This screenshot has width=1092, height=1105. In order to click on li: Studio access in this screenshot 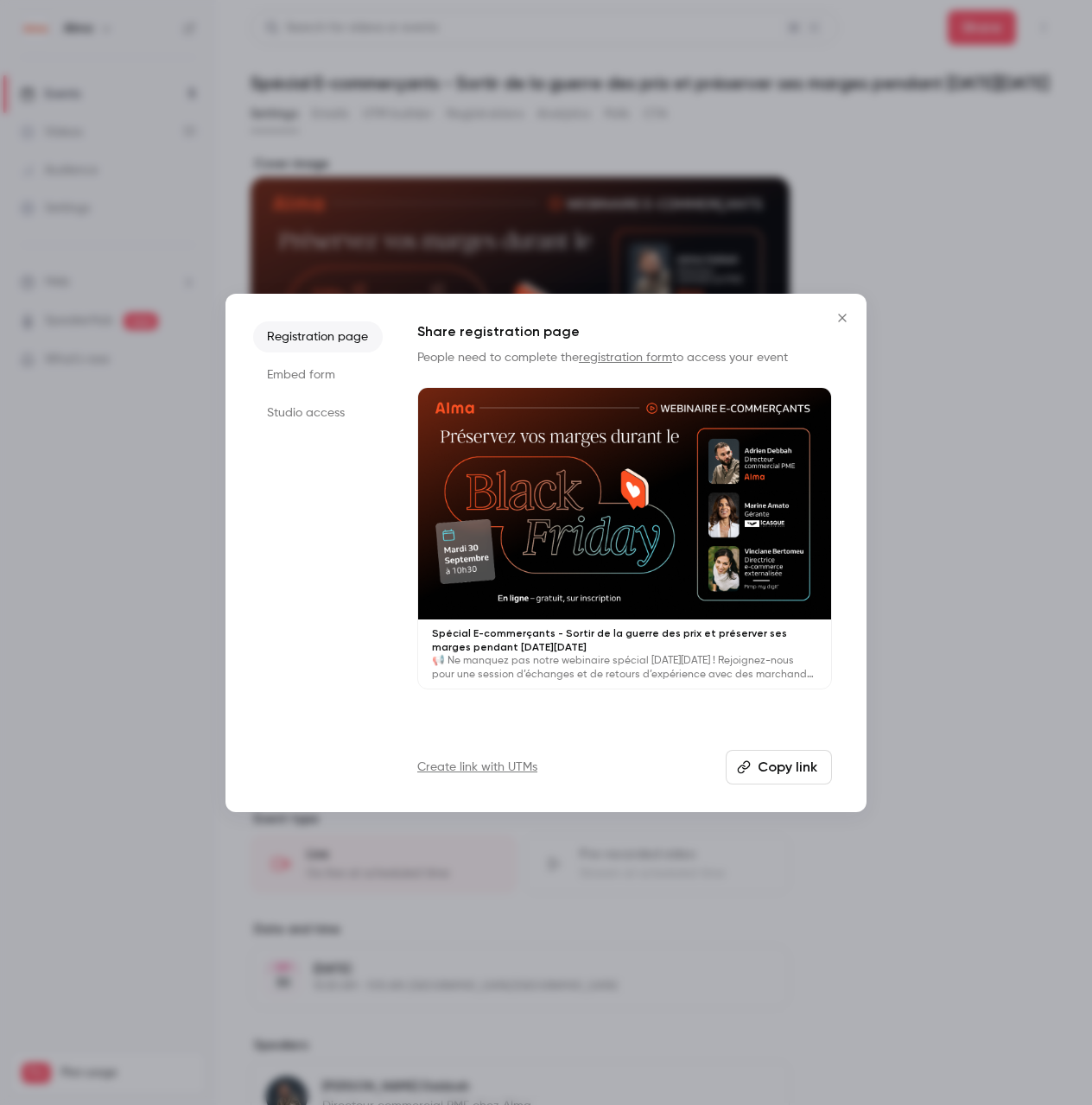, I will do `click(318, 413)`.